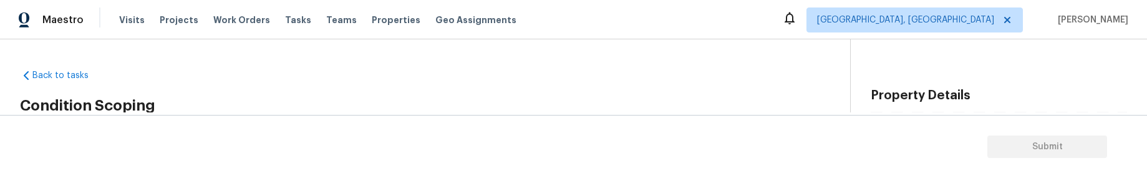 The image size is (1147, 178). Describe the element at coordinates (179, 20) in the screenshot. I see `span: Projects` at that location.